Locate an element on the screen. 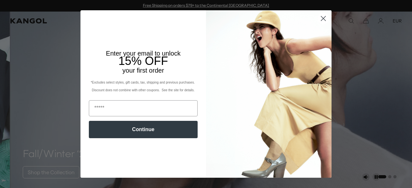 The image size is (412, 188). span: Enter your email to unlock is located at coordinates (143, 53).